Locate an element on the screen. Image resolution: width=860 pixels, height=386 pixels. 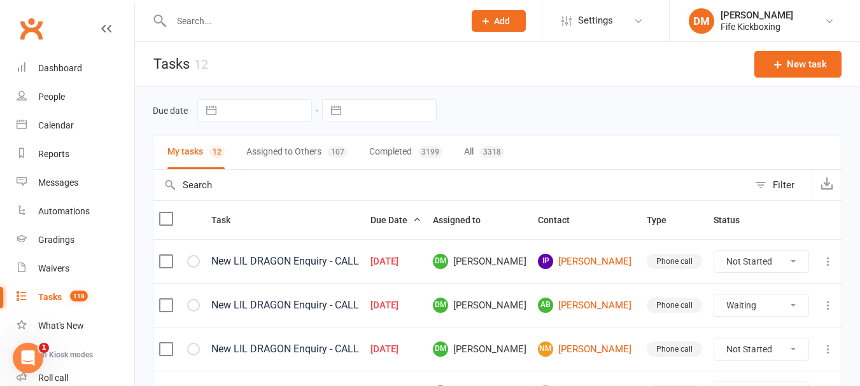
button: Assigned to Others107 is located at coordinates (297, 152).